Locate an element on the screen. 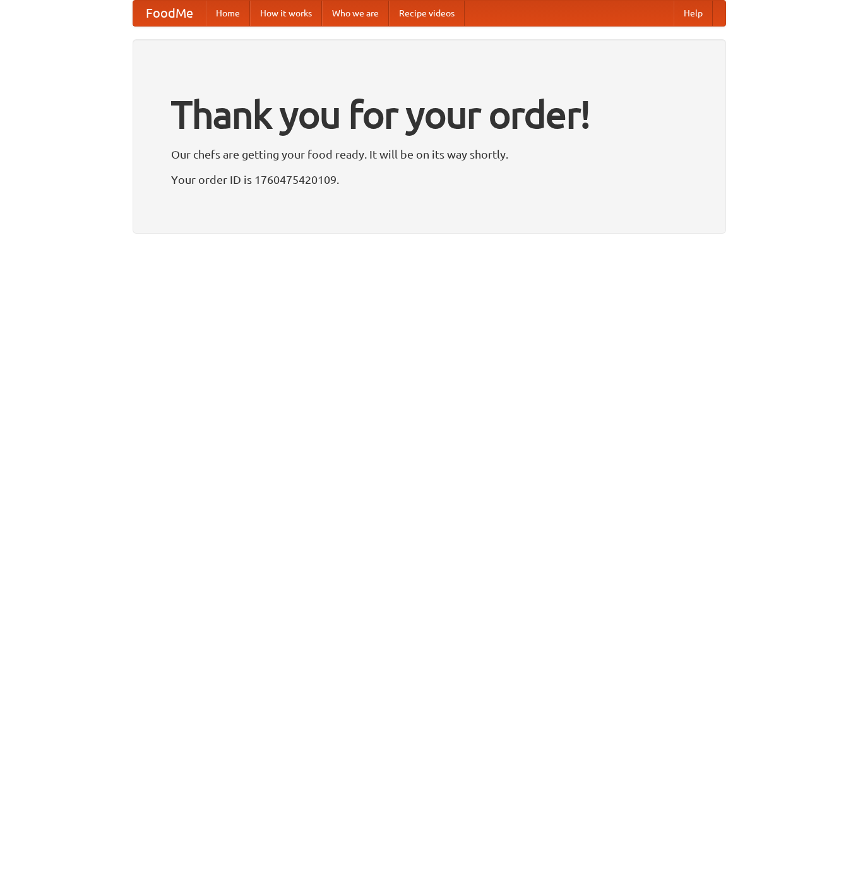  a: How it works is located at coordinates (286, 13).